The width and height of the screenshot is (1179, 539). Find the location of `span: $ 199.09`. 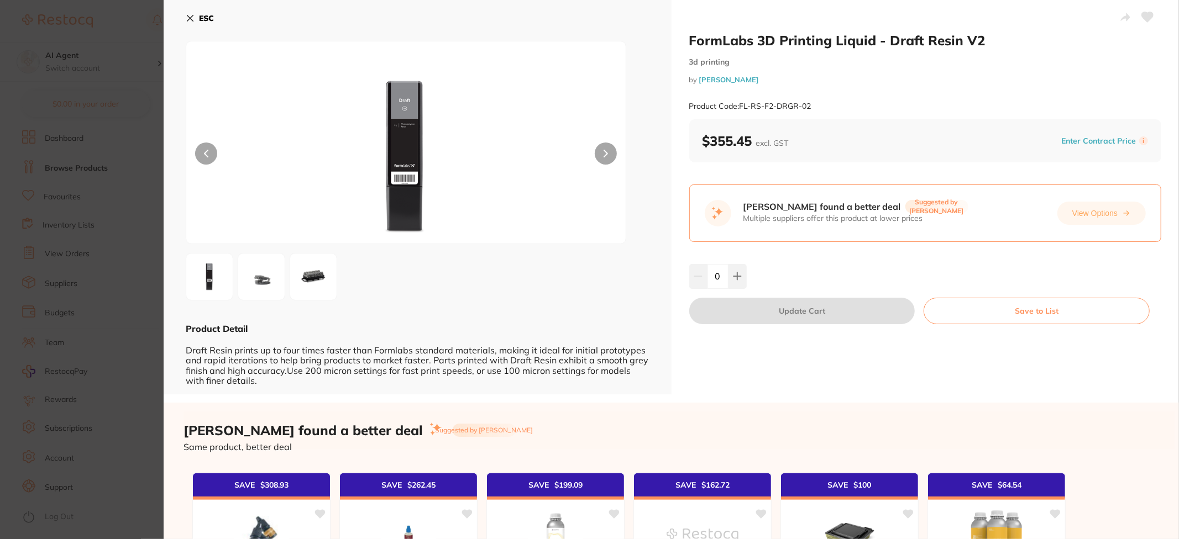

span: $ 199.09 is located at coordinates (568, 485).